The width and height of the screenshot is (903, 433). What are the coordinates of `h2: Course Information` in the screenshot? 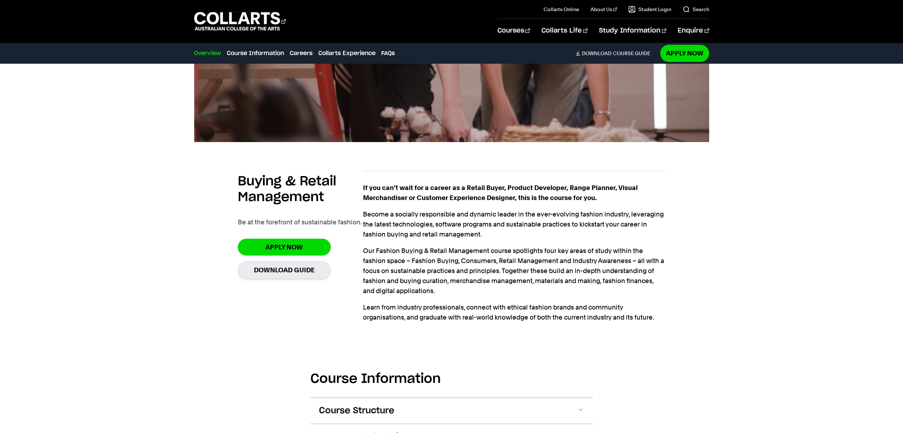 It's located at (452, 379).